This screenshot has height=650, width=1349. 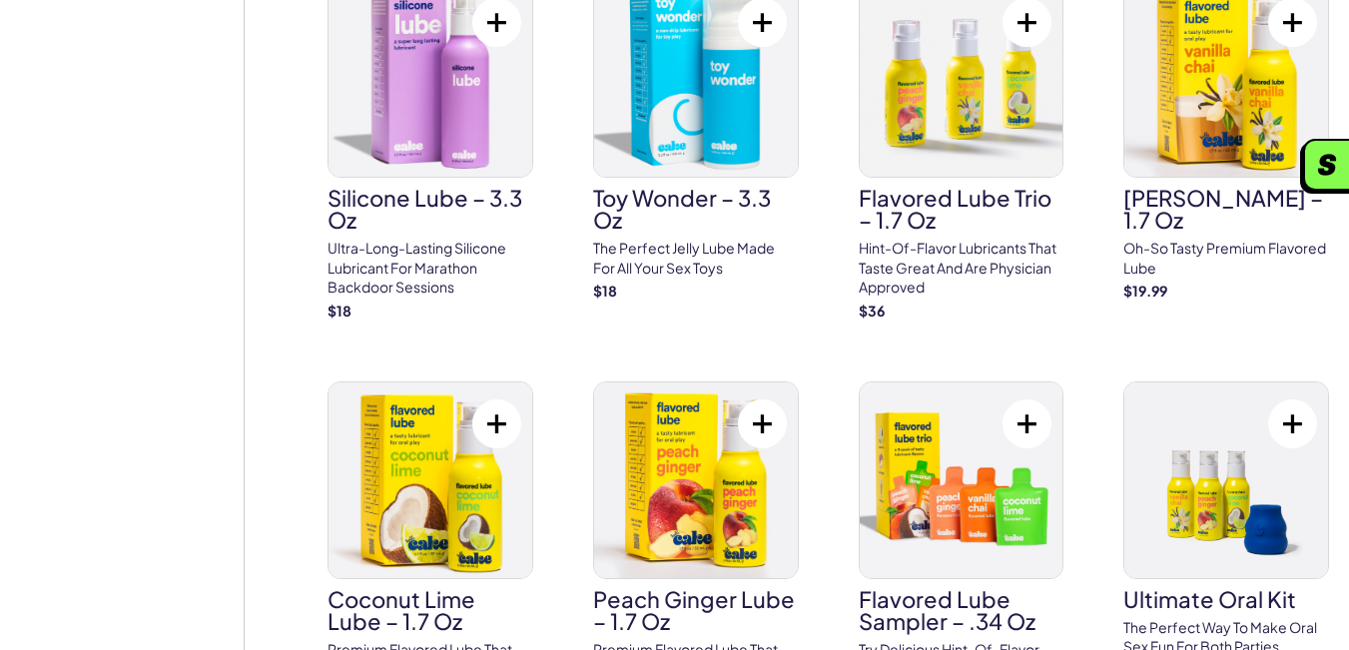 I want to click on h3: Toy Wonder – 3.3 oz, so click(x=696, y=209).